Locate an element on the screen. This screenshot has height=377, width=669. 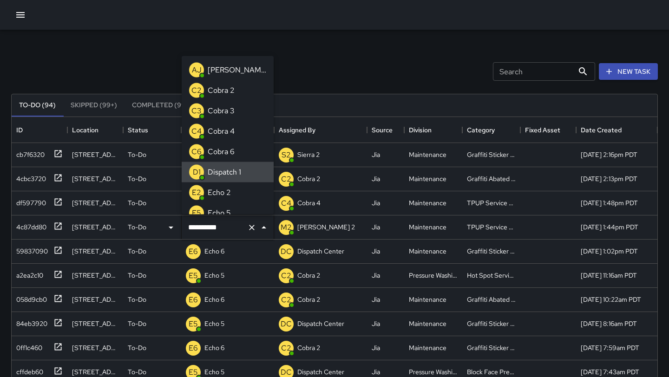
div: 4c87dd80 is located at coordinates (29, 225).